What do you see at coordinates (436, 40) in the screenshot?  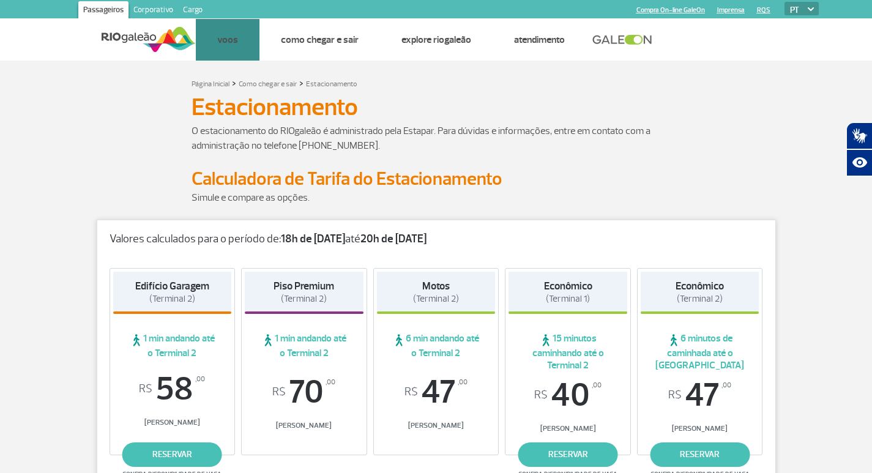 I see `a: Explore RIOgaleão` at bounding box center [436, 40].